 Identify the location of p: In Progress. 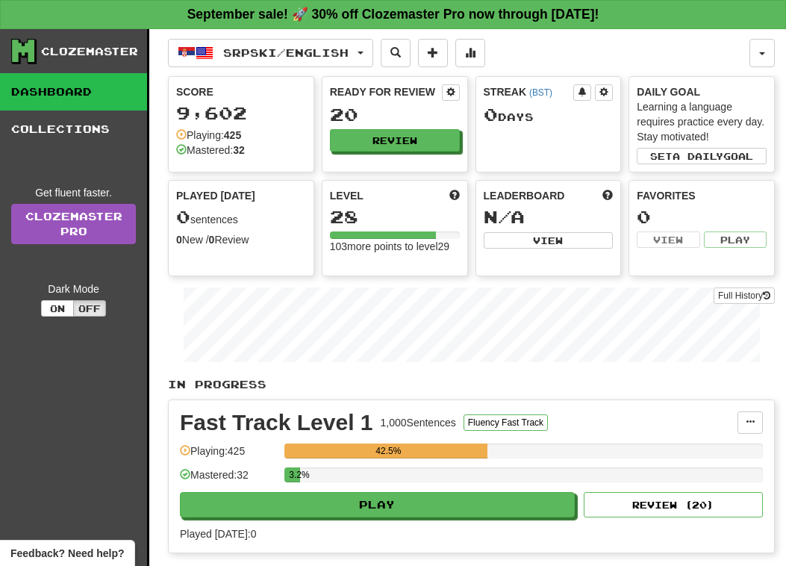
(471, 384).